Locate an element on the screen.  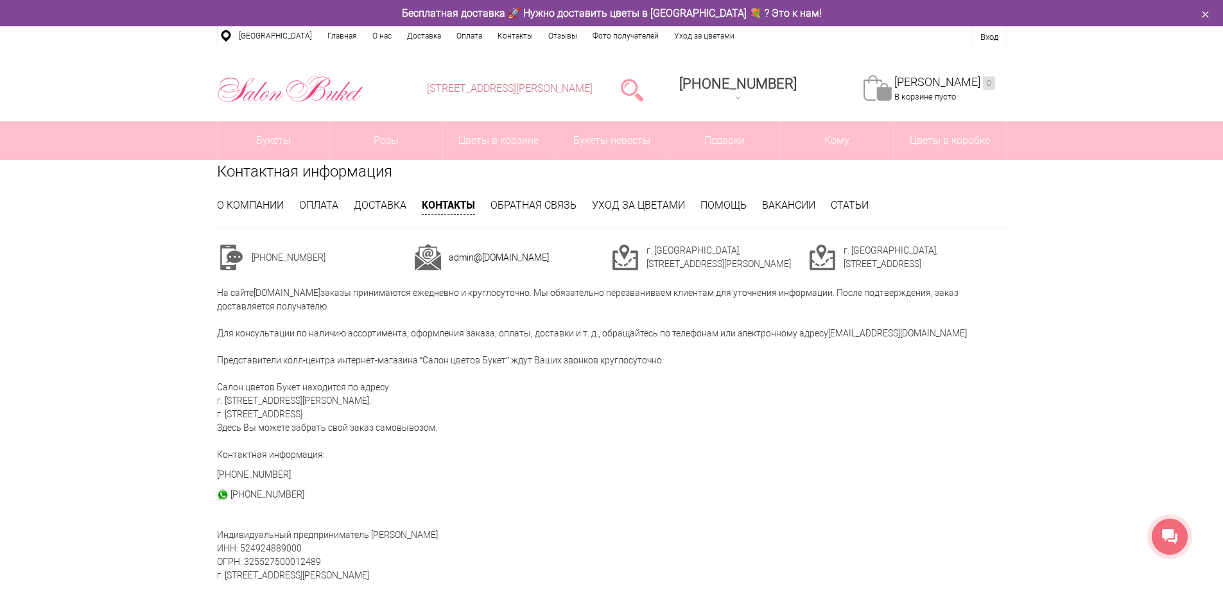
img: cont1.png is located at coordinates (230, 257).